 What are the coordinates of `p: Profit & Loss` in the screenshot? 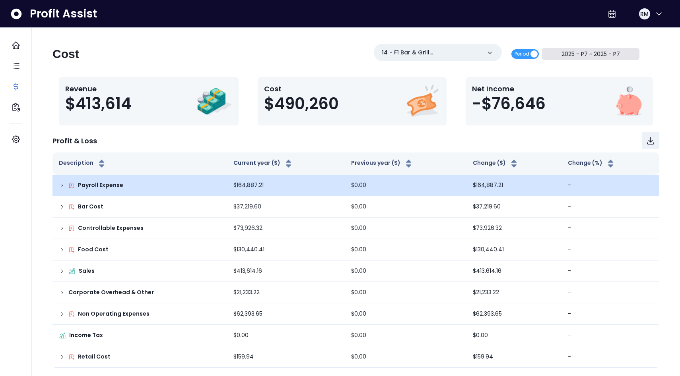 It's located at (75, 141).